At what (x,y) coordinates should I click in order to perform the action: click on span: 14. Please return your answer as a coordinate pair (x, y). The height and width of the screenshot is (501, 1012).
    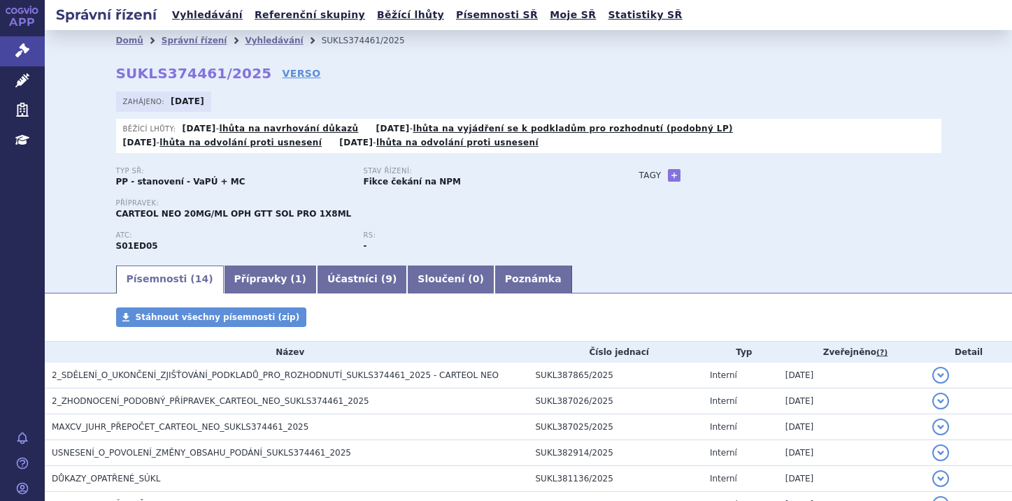
    Looking at the image, I should click on (201, 279).